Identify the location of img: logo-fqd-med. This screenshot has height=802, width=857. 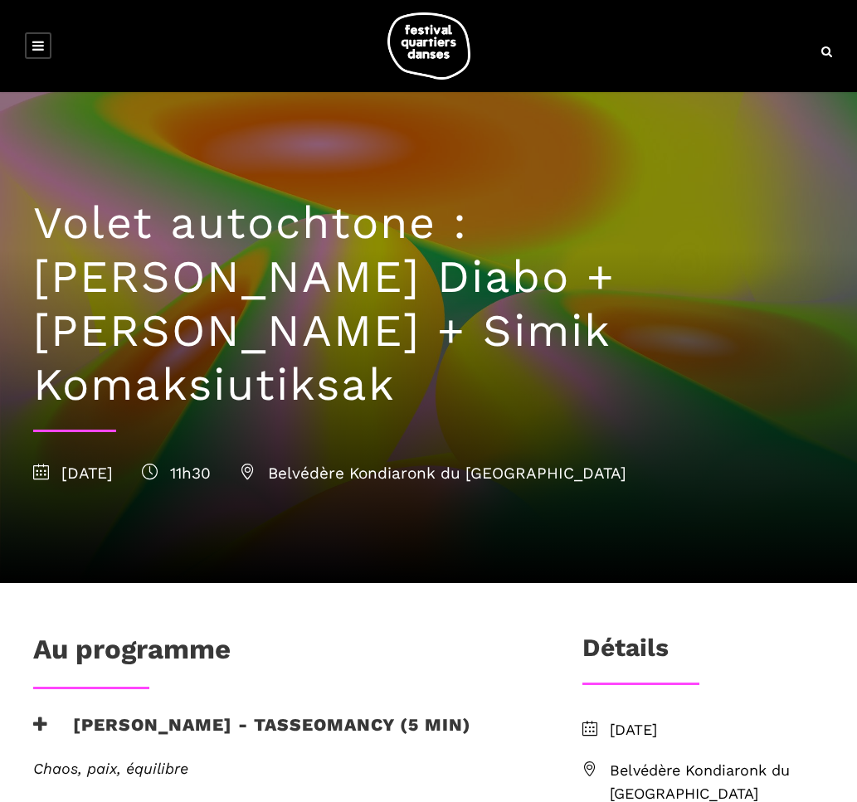
(429, 46).